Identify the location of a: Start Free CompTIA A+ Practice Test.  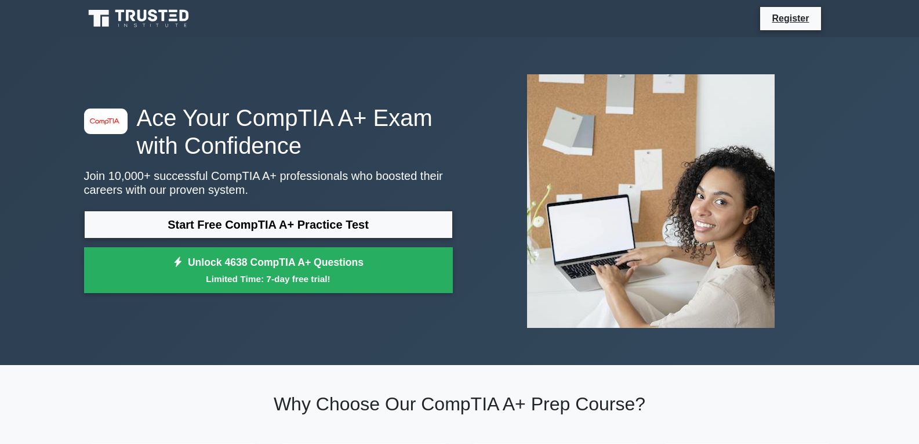
(268, 224).